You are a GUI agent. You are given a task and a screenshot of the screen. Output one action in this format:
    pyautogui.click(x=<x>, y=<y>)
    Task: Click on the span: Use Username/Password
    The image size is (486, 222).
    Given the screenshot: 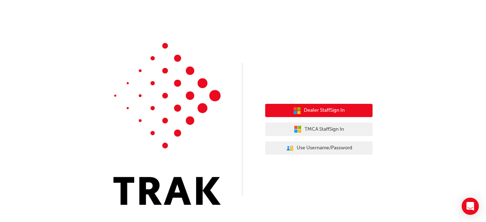 What is the action you would take?
    pyautogui.click(x=324, y=148)
    